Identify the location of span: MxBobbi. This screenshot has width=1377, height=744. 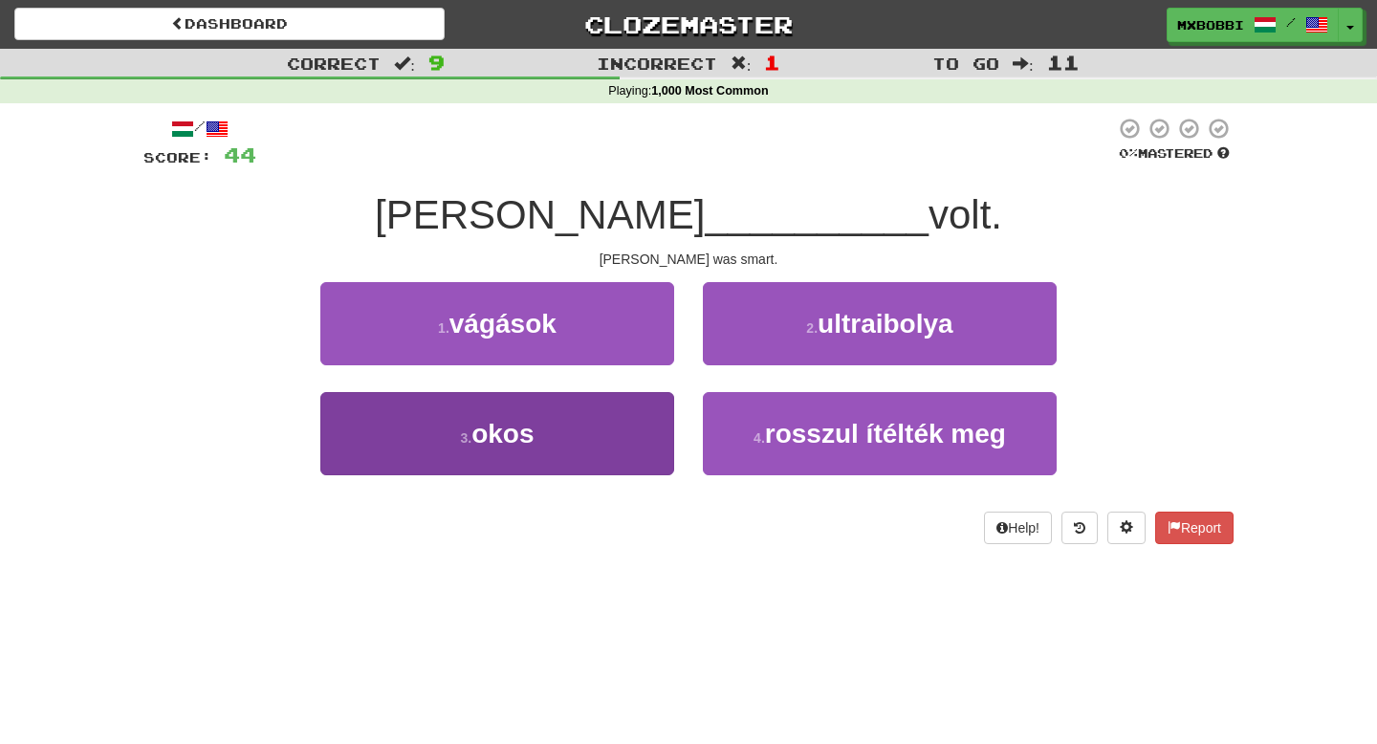
(1211, 25).